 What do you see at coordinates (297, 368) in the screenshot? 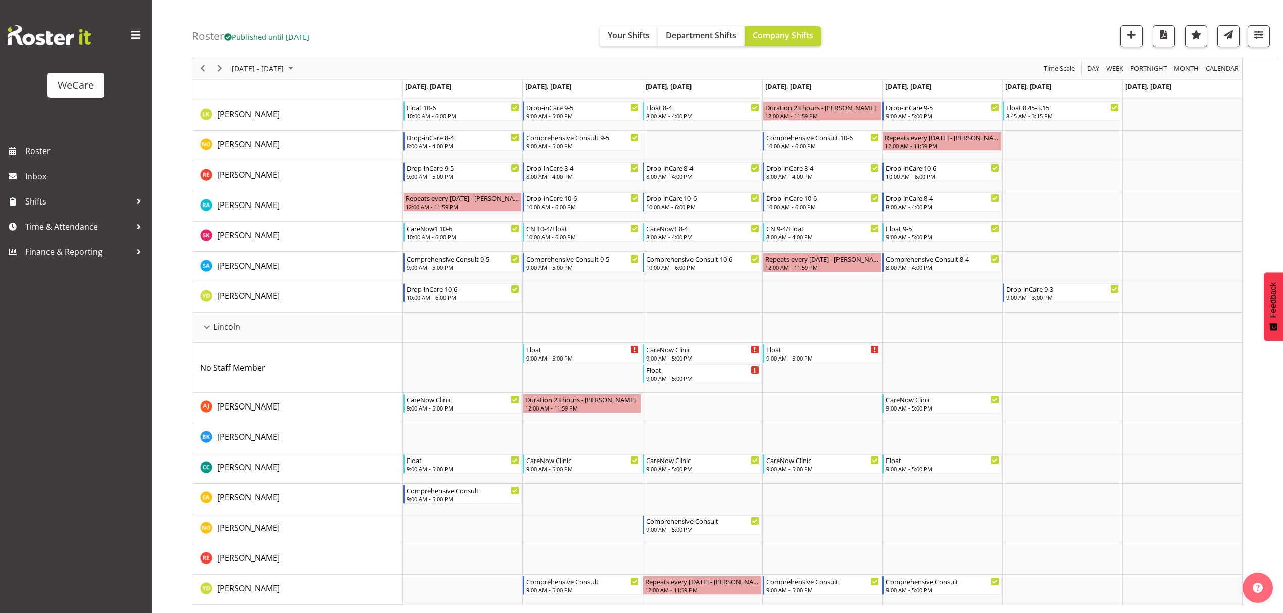
I see `td: No Staff Member resource` at bounding box center [297, 368].